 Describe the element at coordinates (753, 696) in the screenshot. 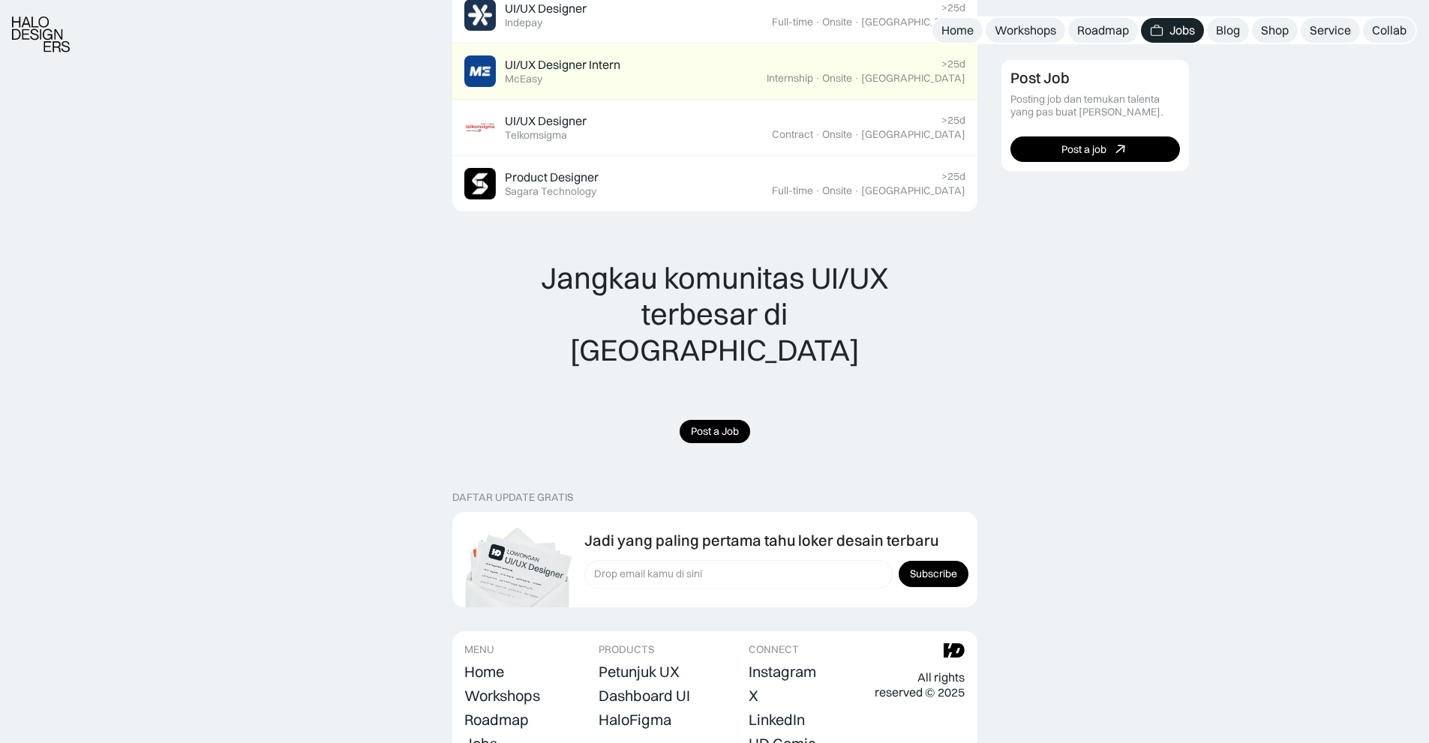

I see `a: X` at that location.